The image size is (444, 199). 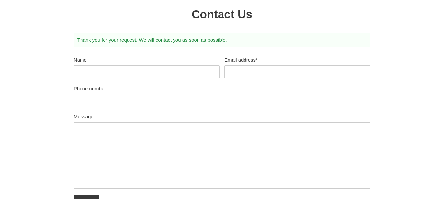 I want to click on font: Thank you for your request. We will contact you as soon as possible., so click(x=152, y=40).